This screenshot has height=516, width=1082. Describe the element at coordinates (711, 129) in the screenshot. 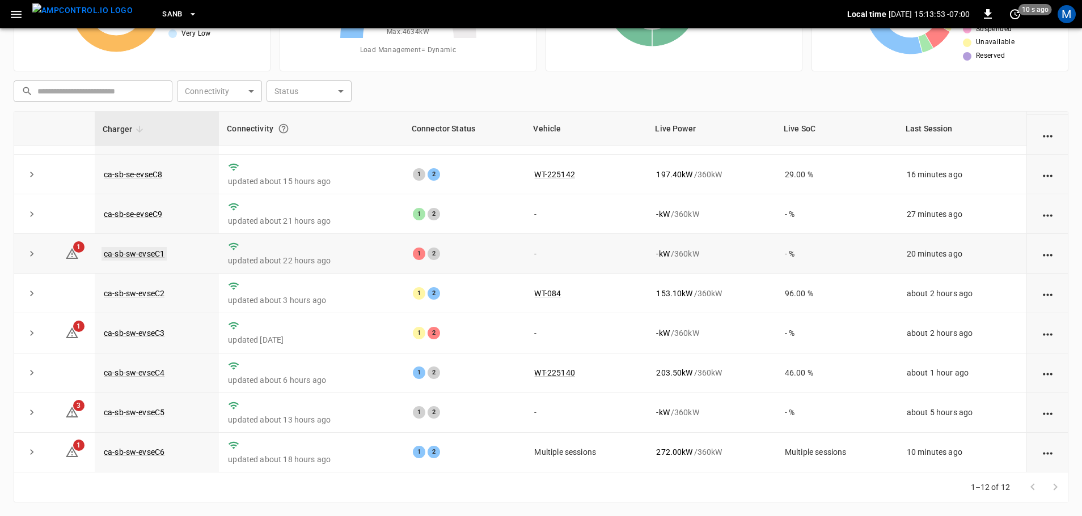

I see `th: Live Power` at that location.